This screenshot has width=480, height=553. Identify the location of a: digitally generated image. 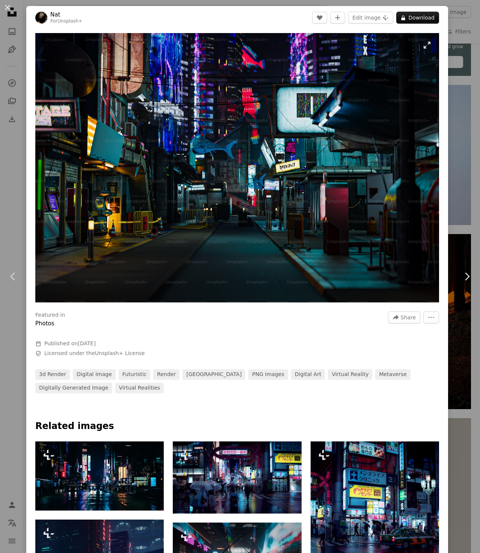
(74, 388).